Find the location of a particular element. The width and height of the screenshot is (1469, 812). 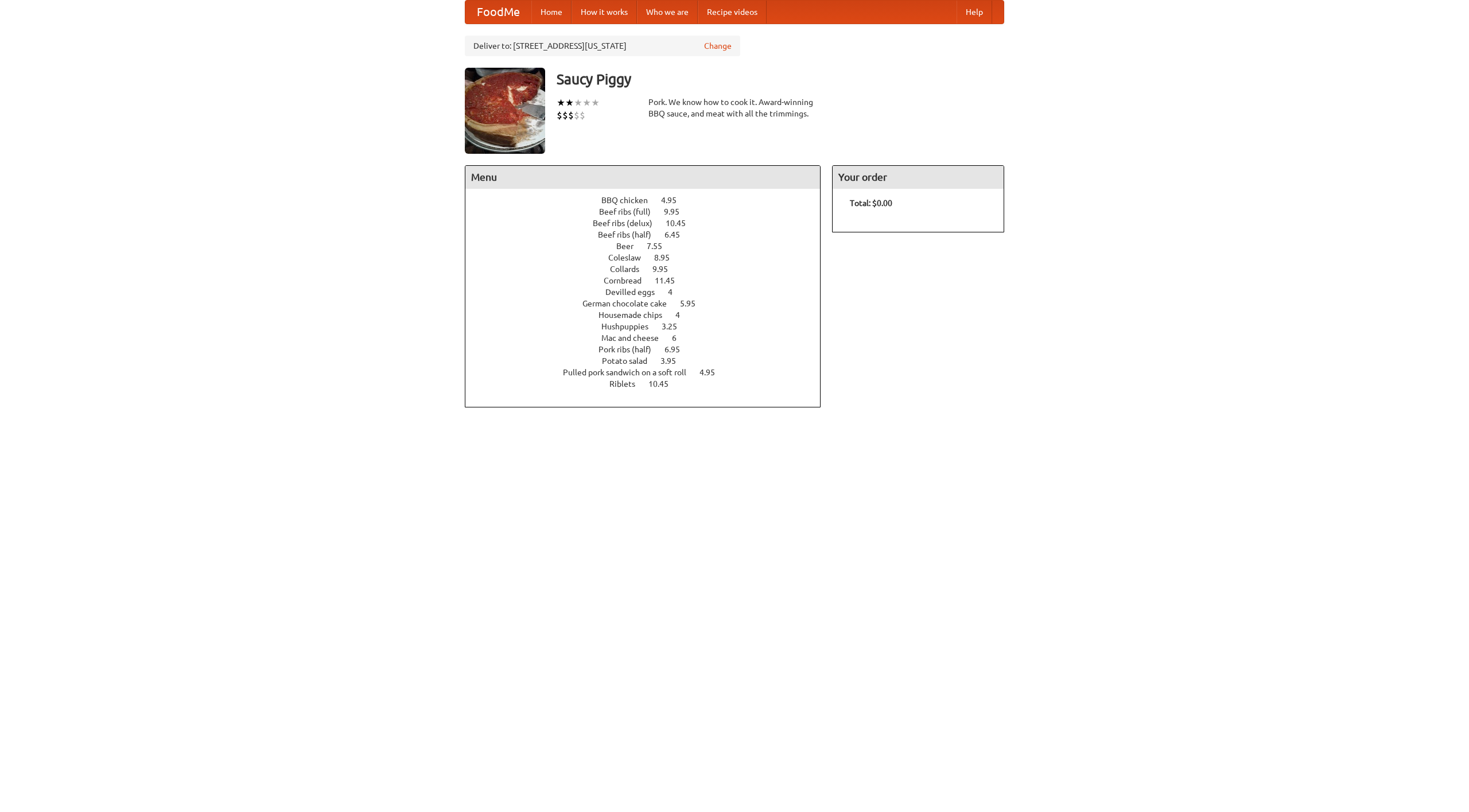

a: Beef ribs (full) 9.95 is located at coordinates (649, 211).